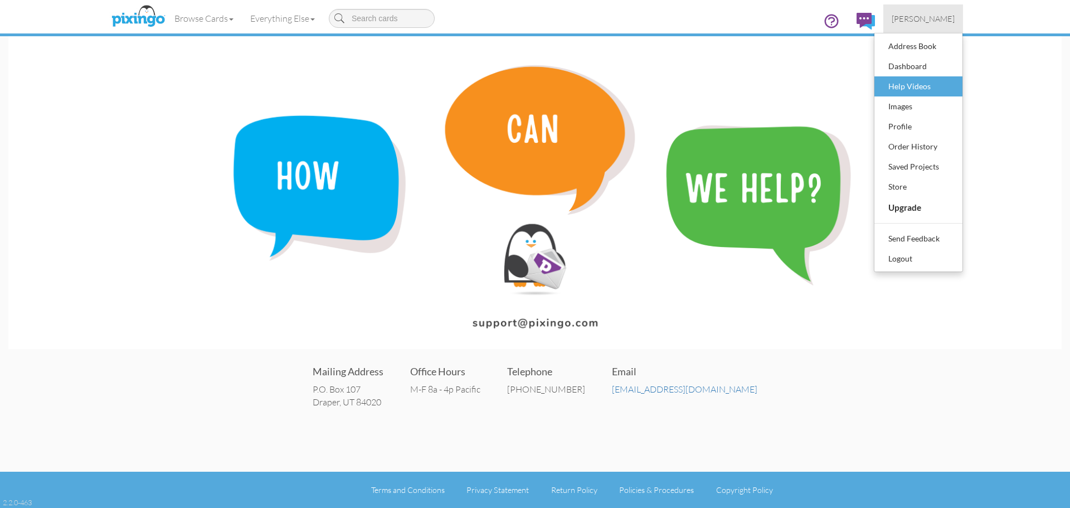 This screenshot has width=1070, height=508. What do you see at coordinates (918, 147) in the screenshot?
I see `a: Order History` at bounding box center [918, 147].